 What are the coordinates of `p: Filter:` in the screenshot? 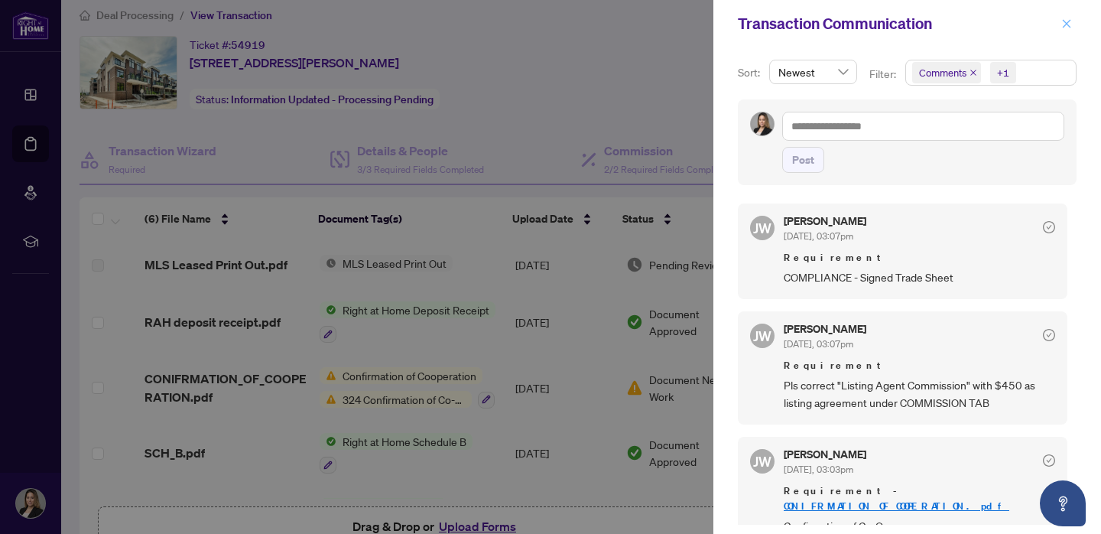 It's located at (884, 74).